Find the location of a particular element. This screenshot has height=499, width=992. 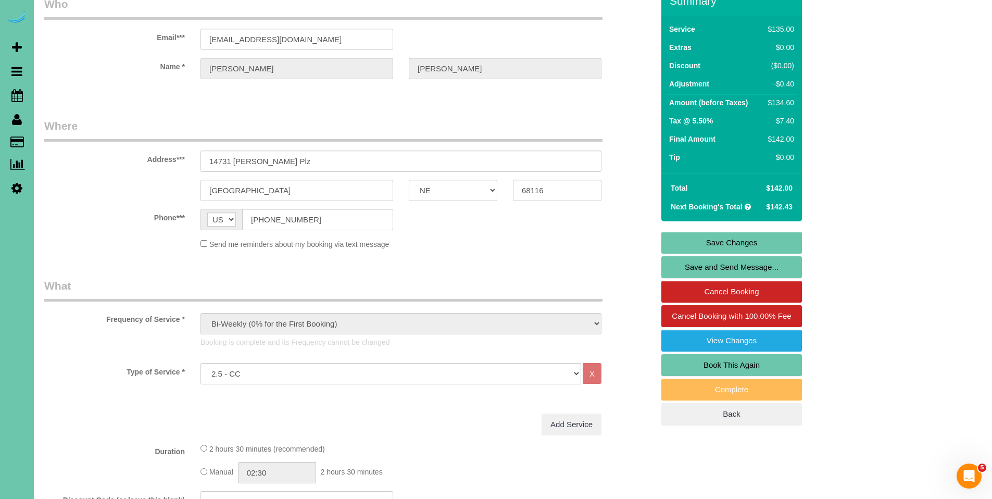

span: Manual is located at coordinates (221, 472).